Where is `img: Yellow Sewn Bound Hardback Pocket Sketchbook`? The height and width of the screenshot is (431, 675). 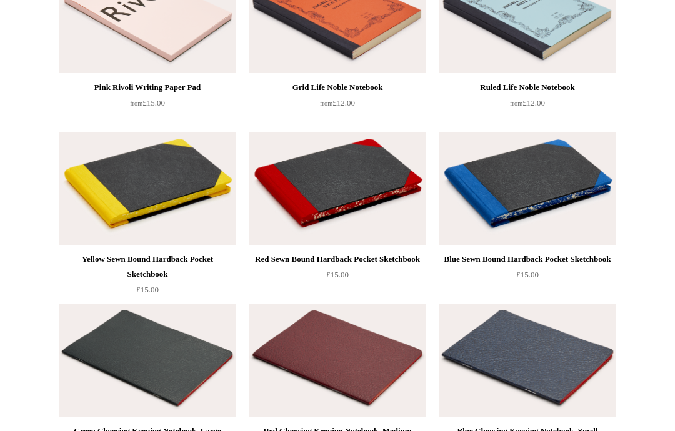
img: Yellow Sewn Bound Hardback Pocket Sketchbook is located at coordinates (147, 189).